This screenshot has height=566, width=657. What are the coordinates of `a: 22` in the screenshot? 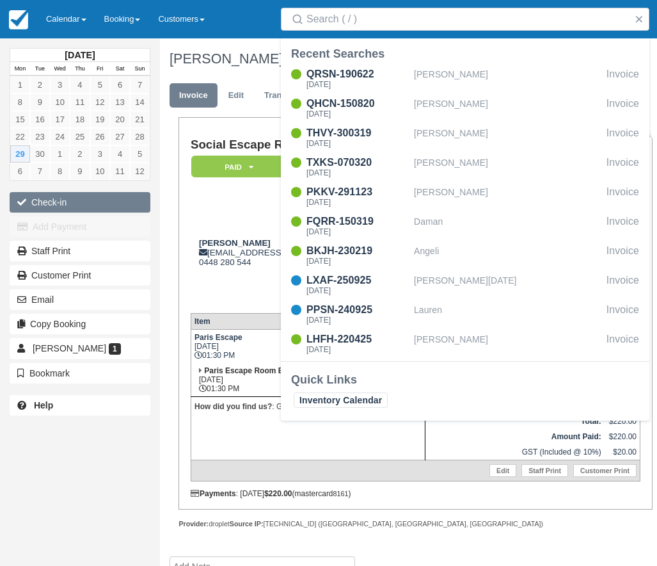 It's located at (20, 136).